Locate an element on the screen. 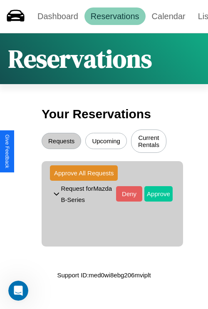 The height and width of the screenshot is (309, 208). button: Upcoming is located at coordinates (106, 141).